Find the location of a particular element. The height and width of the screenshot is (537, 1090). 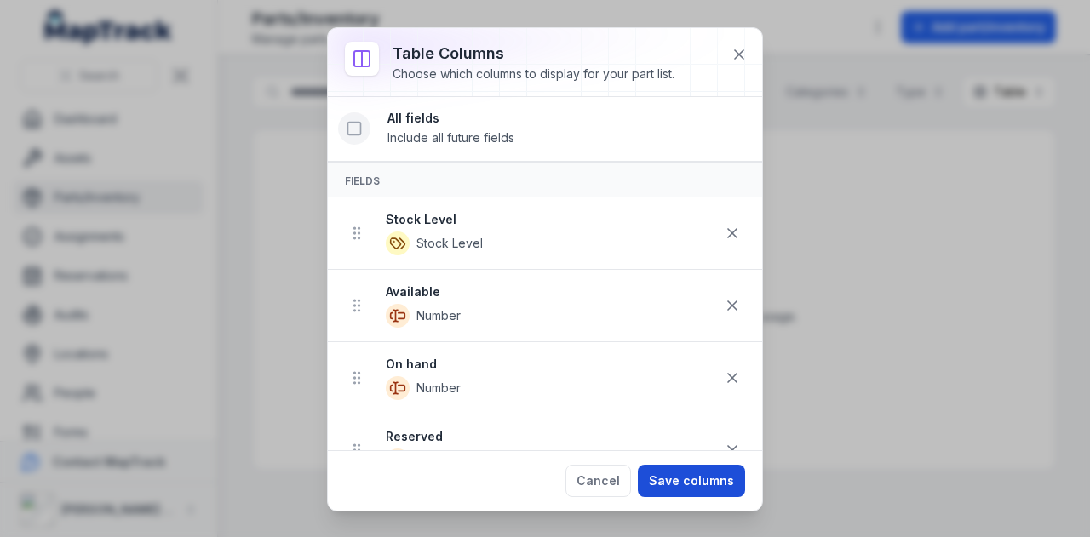

strong: Available is located at coordinates (551, 292).